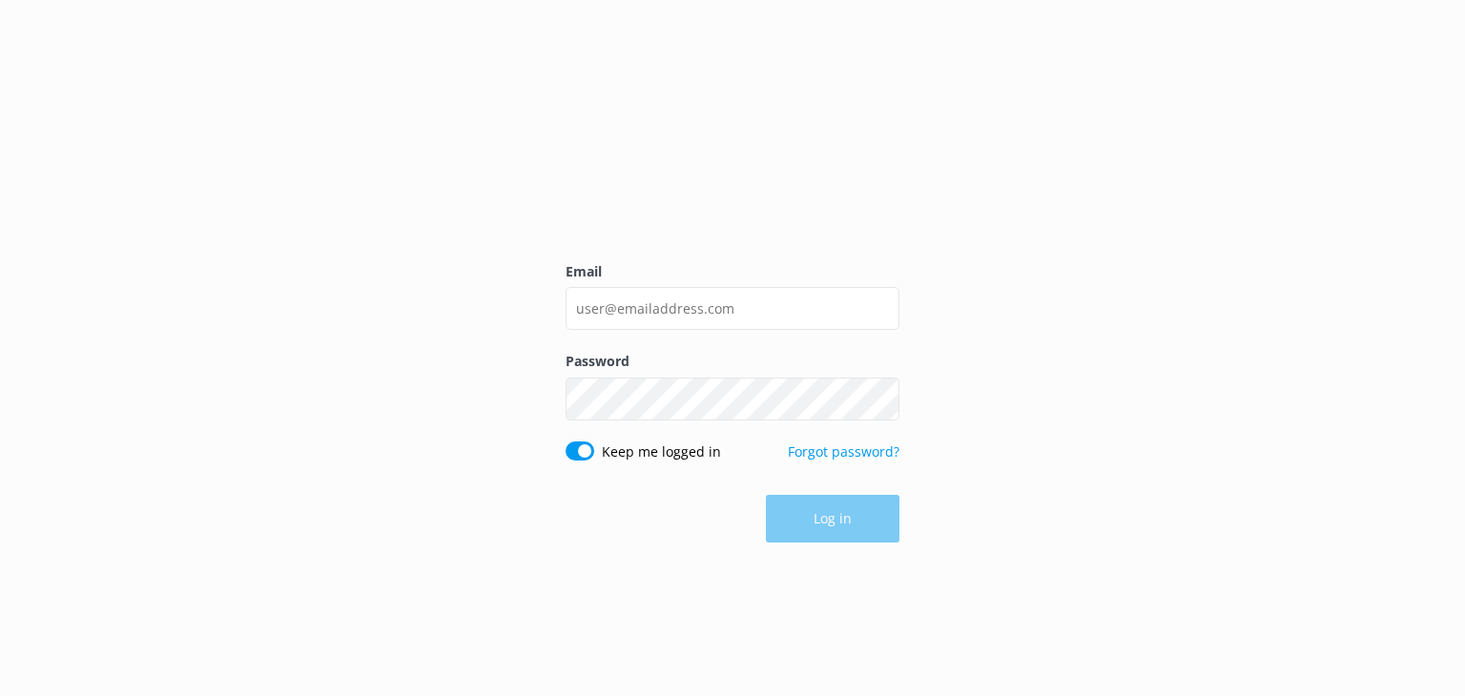 This screenshot has width=1465, height=696. What do you see at coordinates (732, 308) in the screenshot?
I see `input: user@emailaddress.com` at bounding box center [732, 308].